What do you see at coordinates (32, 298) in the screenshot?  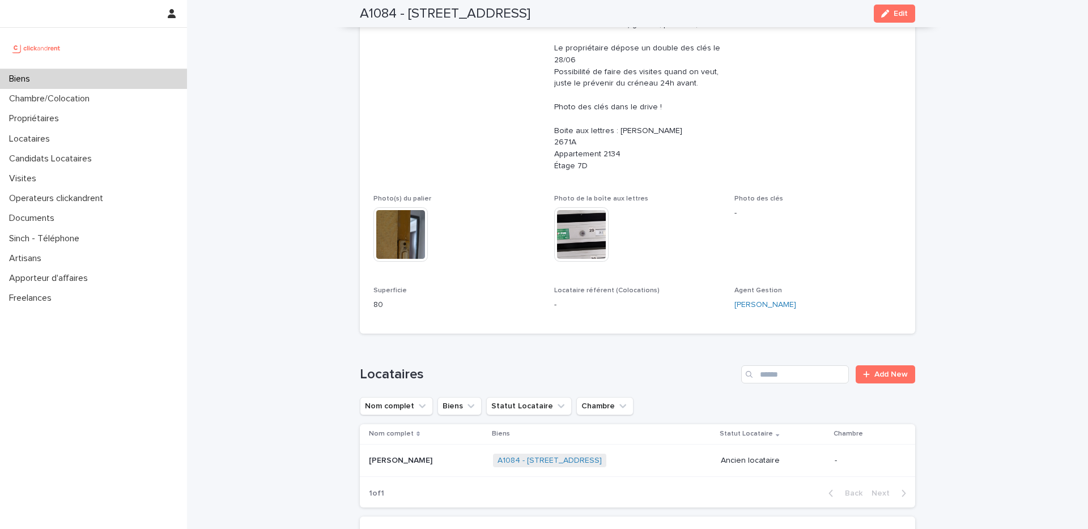 I see `p: Freelances` at bounding box center [32, 298].